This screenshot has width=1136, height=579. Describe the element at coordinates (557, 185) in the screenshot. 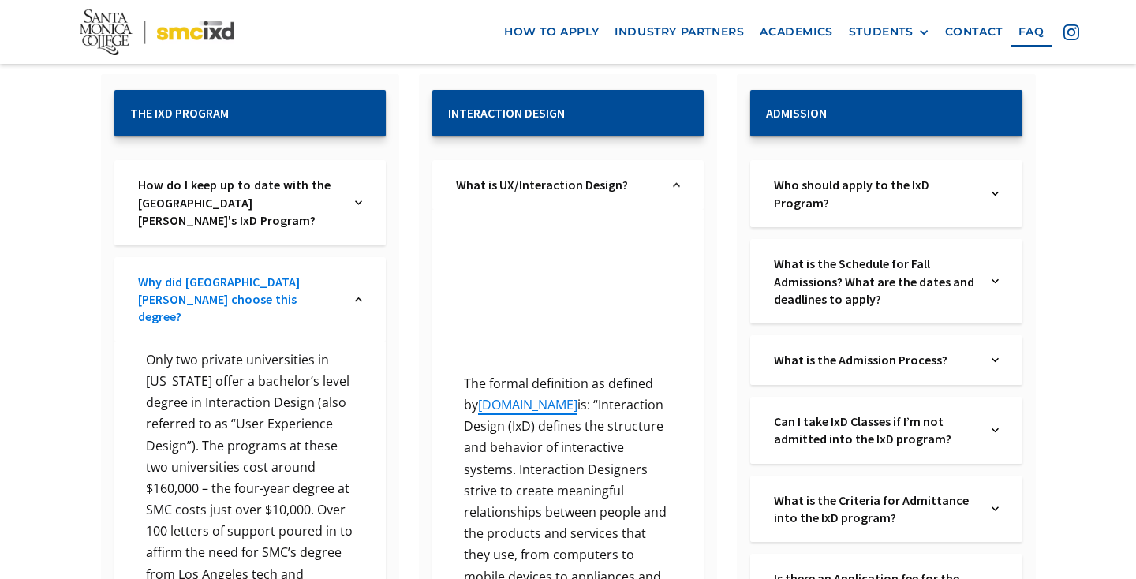

I see `a: What is UX/Interaction Design?` at that location.